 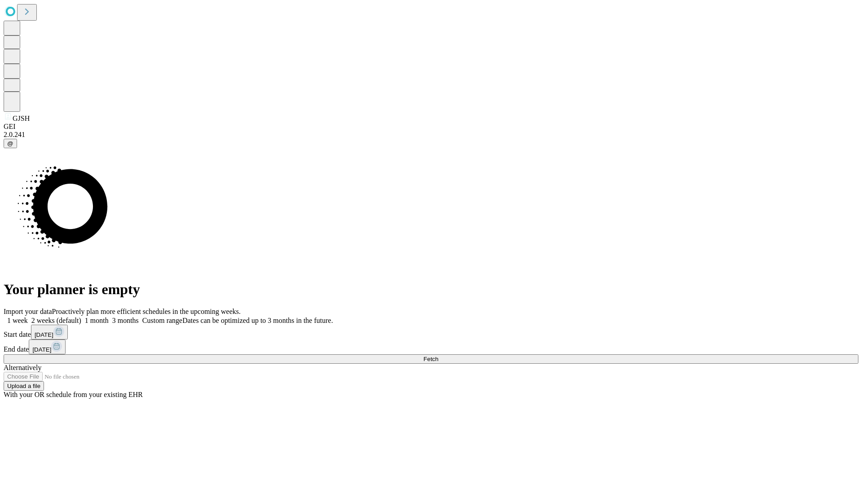 What do you see at coordinates (431, 359) in the screenshot?
I see `span: Fetch` at bounding box center [431, 359].